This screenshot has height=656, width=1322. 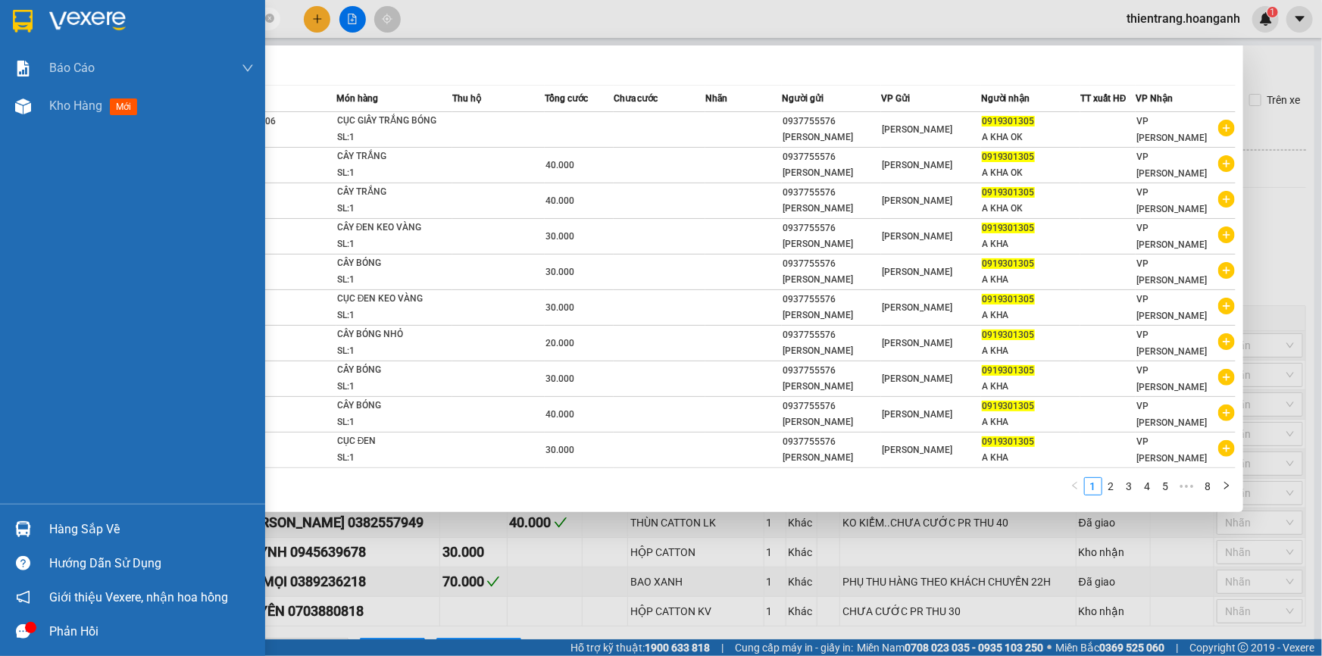 I want to click on span: VP Gửi, so click(x=895, y=98).